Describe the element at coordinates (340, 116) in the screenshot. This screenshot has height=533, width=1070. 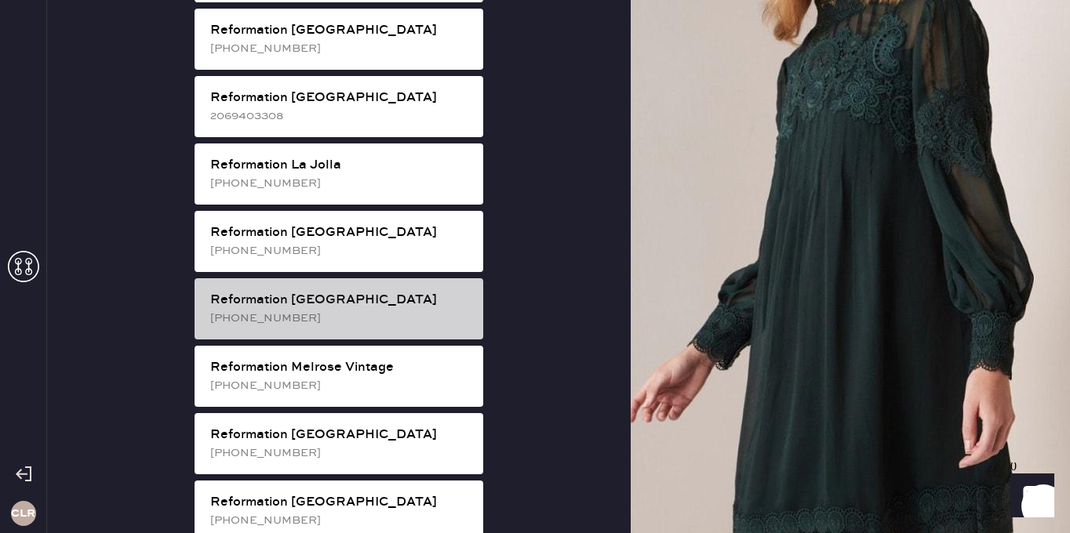
I see `div: 2069403308` at that location.